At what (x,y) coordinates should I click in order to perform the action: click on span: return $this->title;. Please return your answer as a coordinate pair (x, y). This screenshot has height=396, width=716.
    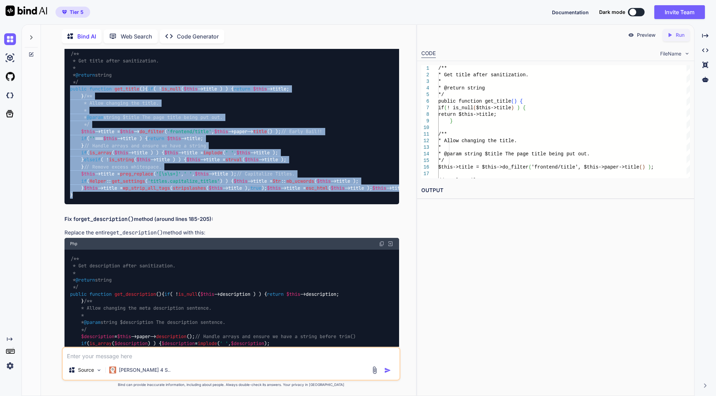
    Looking at the image, I should click on (467, 114).